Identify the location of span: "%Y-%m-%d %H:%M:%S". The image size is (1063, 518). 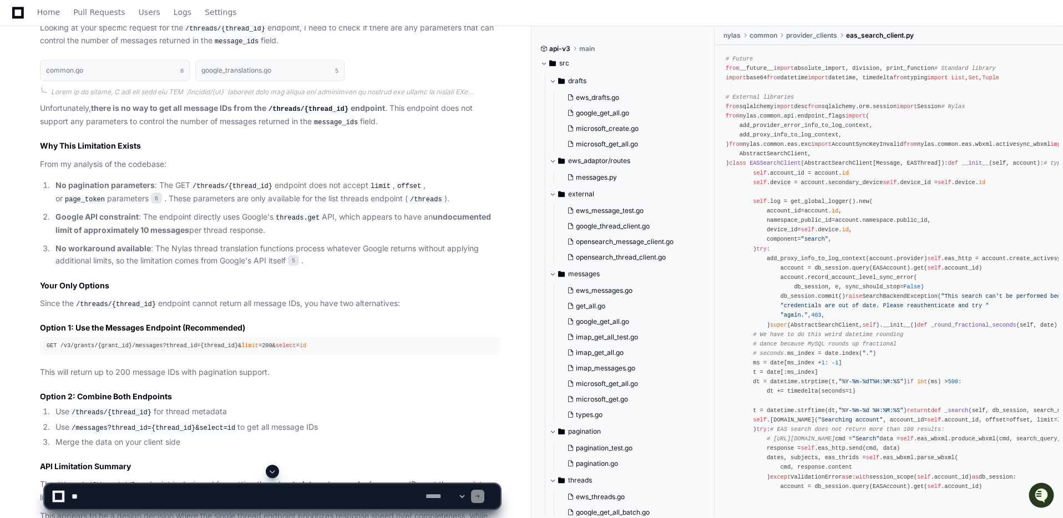
(870, 410).